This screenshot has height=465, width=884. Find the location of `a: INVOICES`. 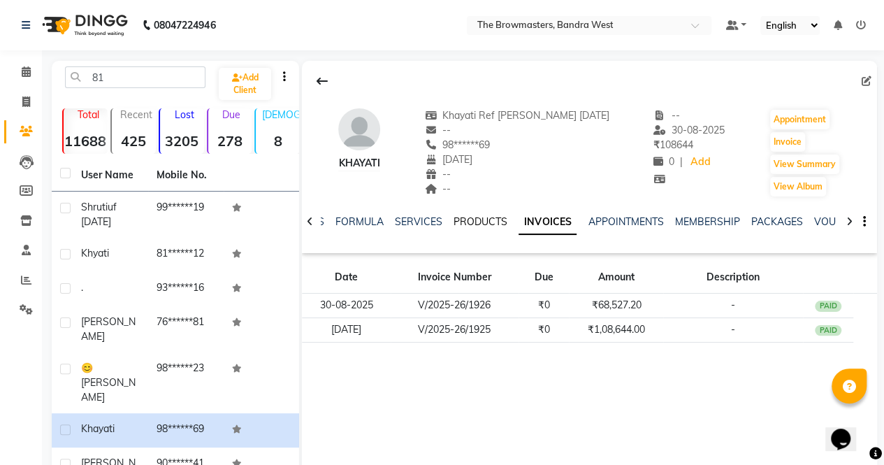

a: INVOICES is located at coordinates (547, 222).